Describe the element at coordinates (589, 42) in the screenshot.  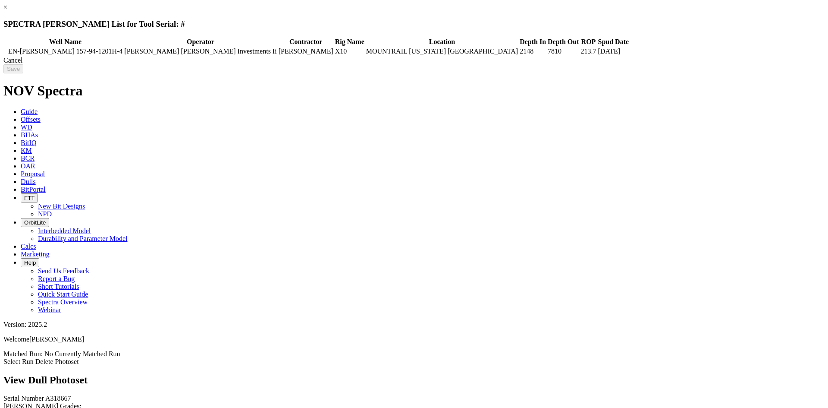
I see `th: ROP` at that location.